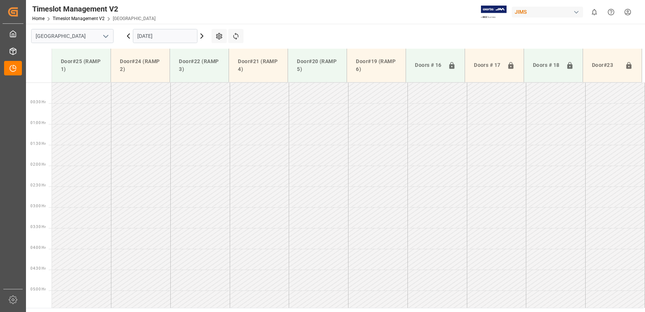 Image resolution: width=645 pixels, height=312 pixels. I want to click on span: 04:30 Hr, so click(38, 268).